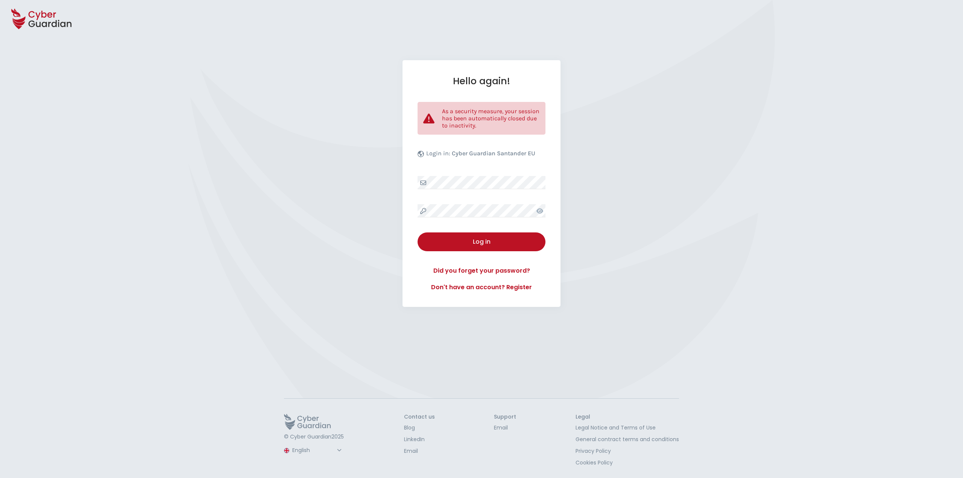 The width and height of the screenshot is (963, 478). What do you see at coordinates (481, 287) in the screenshot?
I see `a: Don't have an account? Register` at bounding box center [481, 287].